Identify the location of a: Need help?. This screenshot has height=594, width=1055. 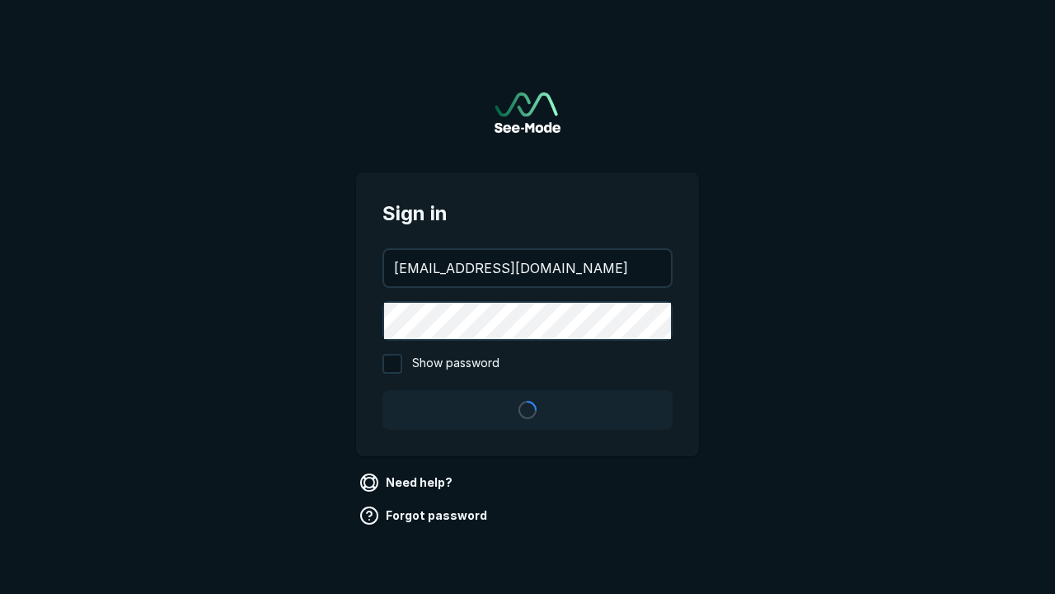
(407, 482).